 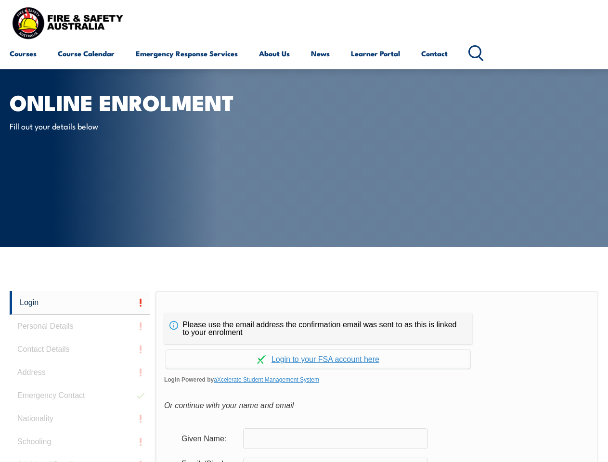 What do you see at coordinates (80, 303) in the screenshot?
I see `a: Login` at bounding box center [80, 303].